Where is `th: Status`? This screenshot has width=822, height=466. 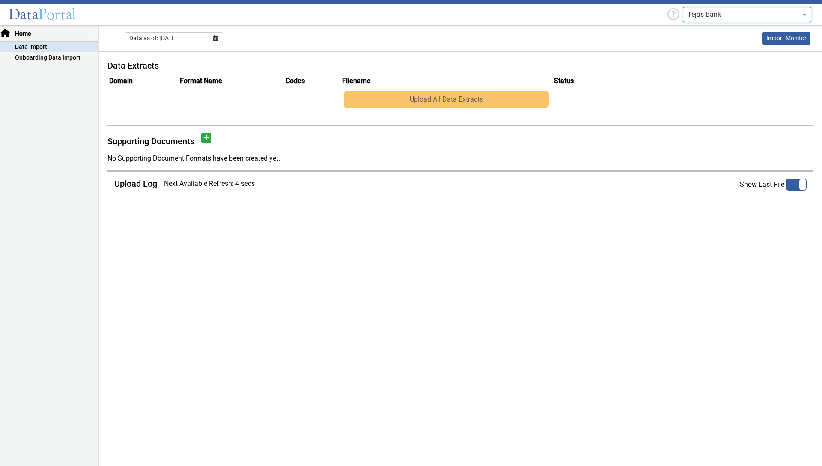 th: Status is located at coordinates (616, 81).